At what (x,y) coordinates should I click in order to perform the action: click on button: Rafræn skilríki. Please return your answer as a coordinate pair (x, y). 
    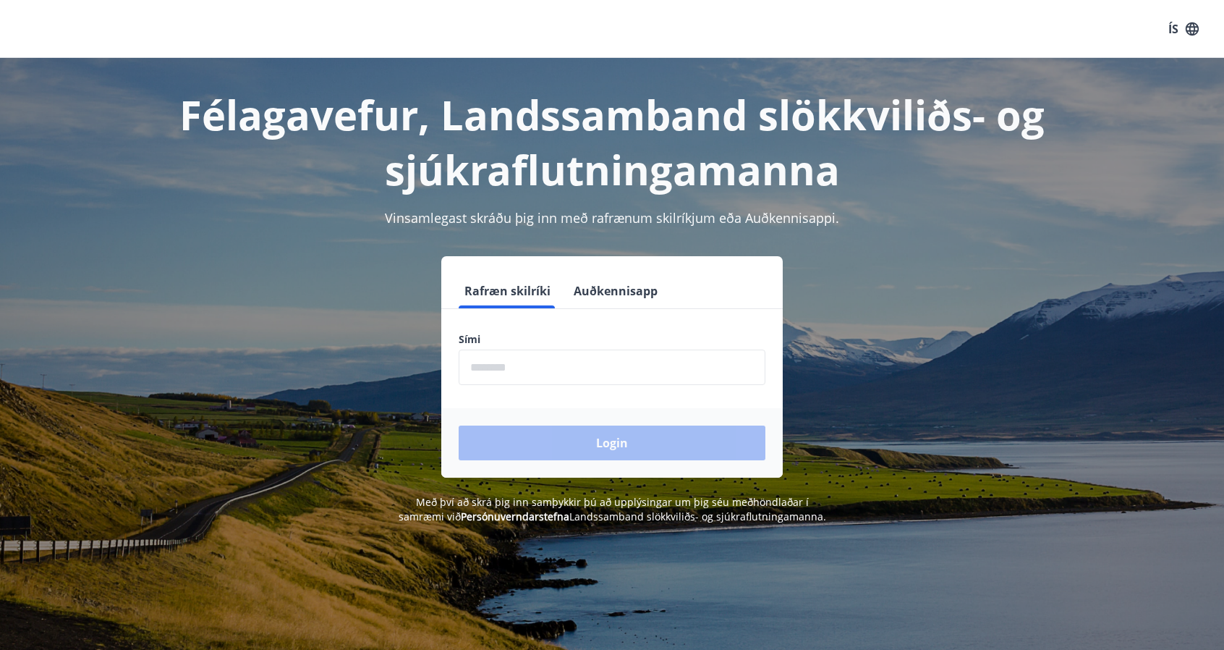
    Looking at the image, I should click on (507, 291).